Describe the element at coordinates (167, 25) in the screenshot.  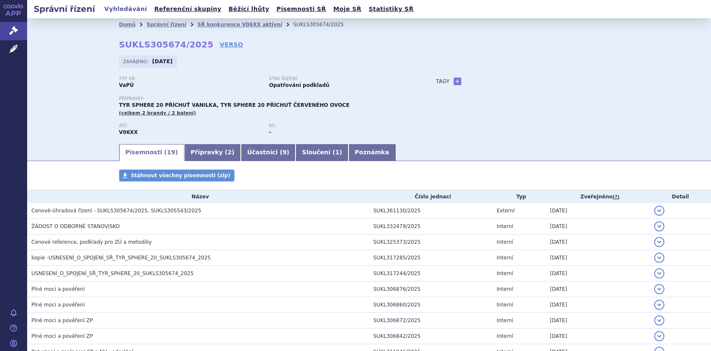
I see `a: Správní řízení` at that location.